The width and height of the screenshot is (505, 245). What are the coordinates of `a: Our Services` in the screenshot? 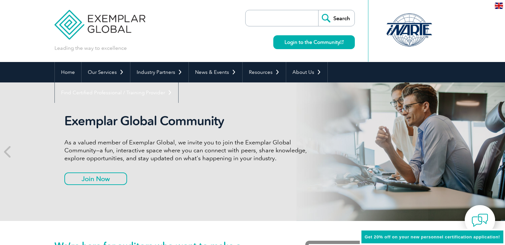 It's located at (106, 72).